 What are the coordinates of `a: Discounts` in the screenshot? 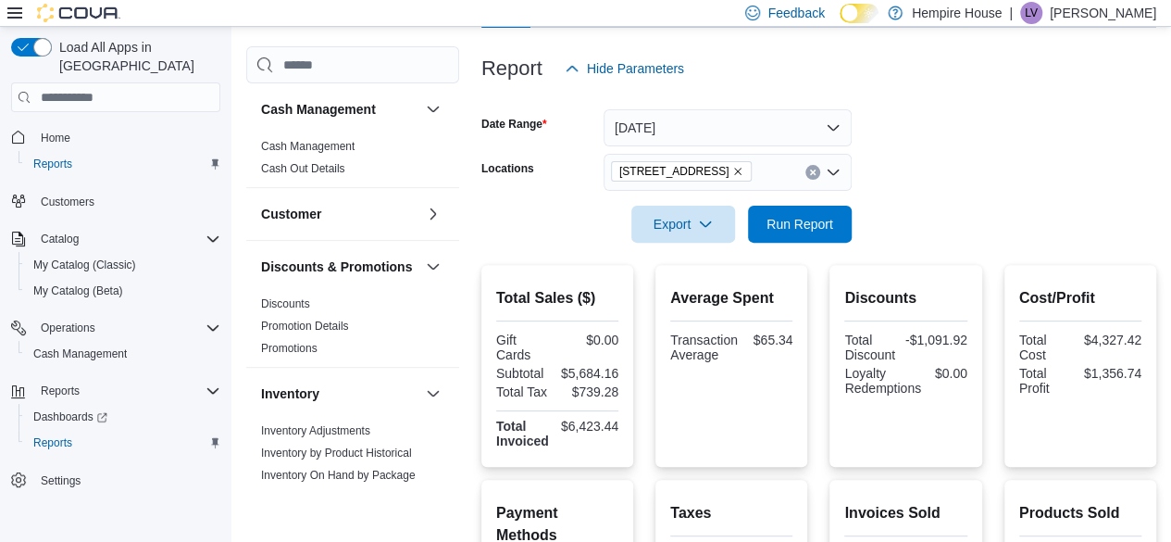 It's located at (285, 304).